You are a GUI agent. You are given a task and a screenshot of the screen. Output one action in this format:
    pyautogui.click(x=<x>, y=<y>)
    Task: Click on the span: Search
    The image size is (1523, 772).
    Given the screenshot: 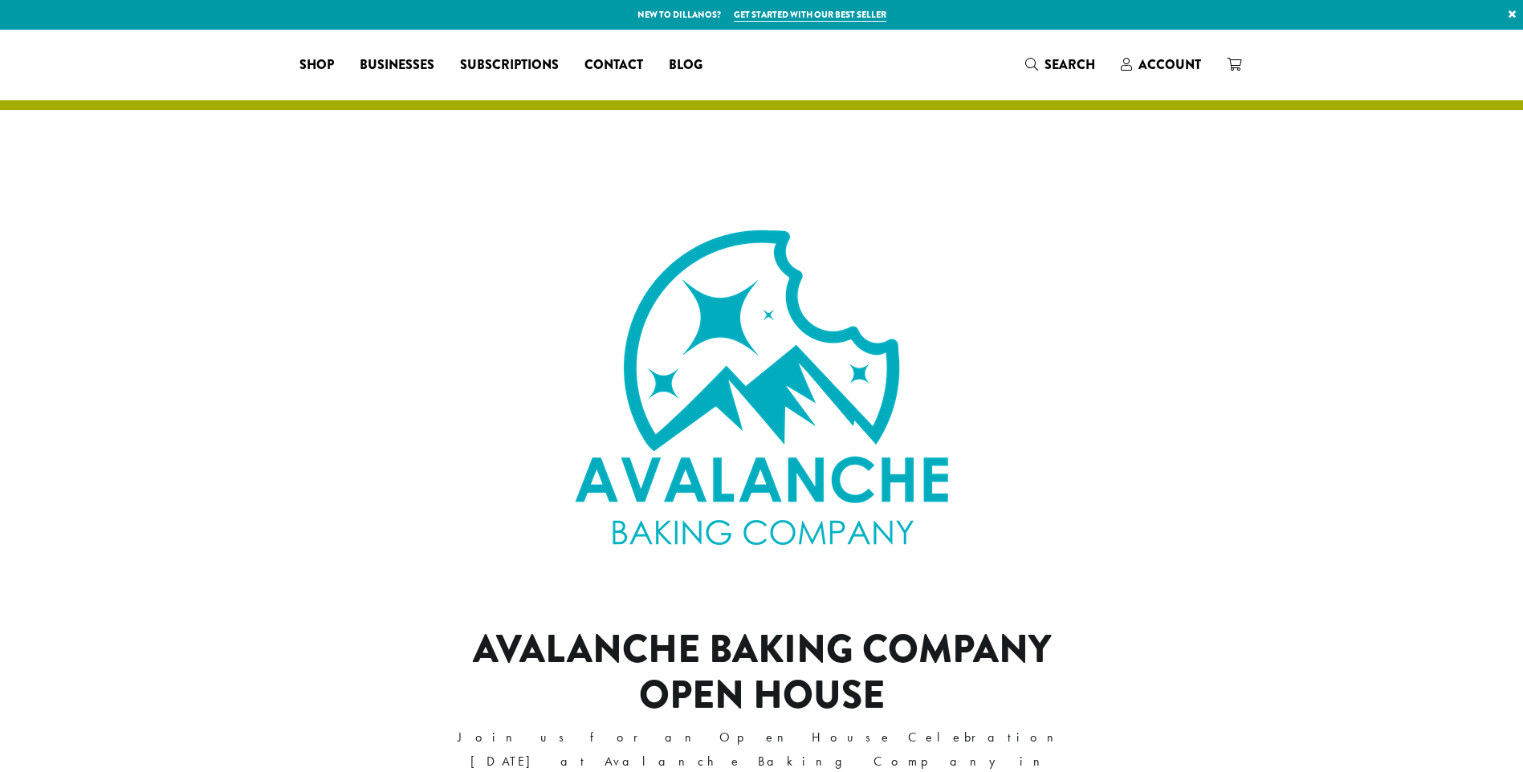 What is the action you would take?
    pyautogui.click(x=1069, y=64)
    